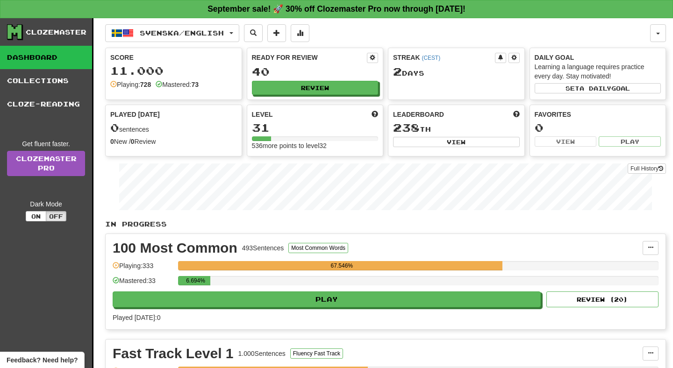  Describe the element at coordinates (277, 33) in the screenshot. I see `button: Add sentence to collection` at that location.